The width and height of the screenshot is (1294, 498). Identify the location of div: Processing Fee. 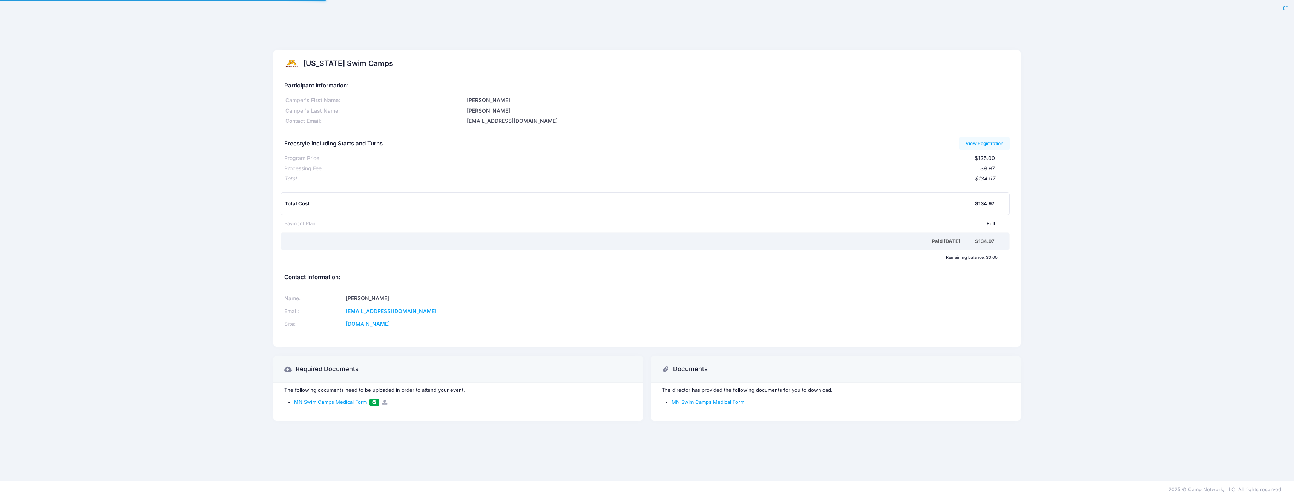
(303, 169).